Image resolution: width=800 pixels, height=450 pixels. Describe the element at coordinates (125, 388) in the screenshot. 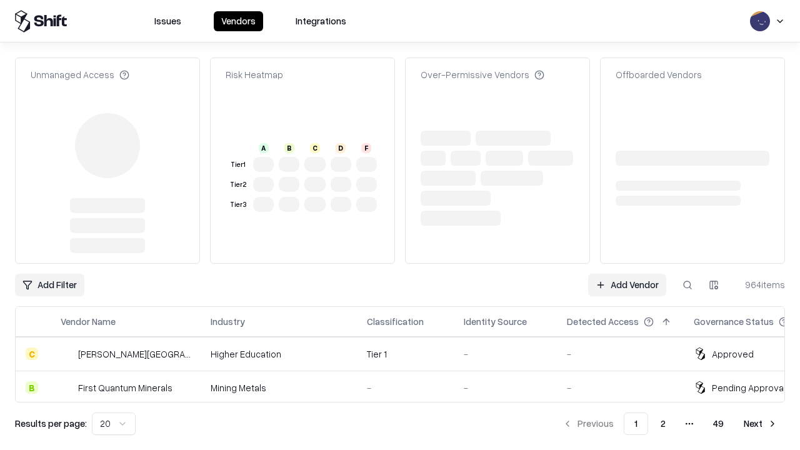

I see `div: First Quantum Minerals` at that location.